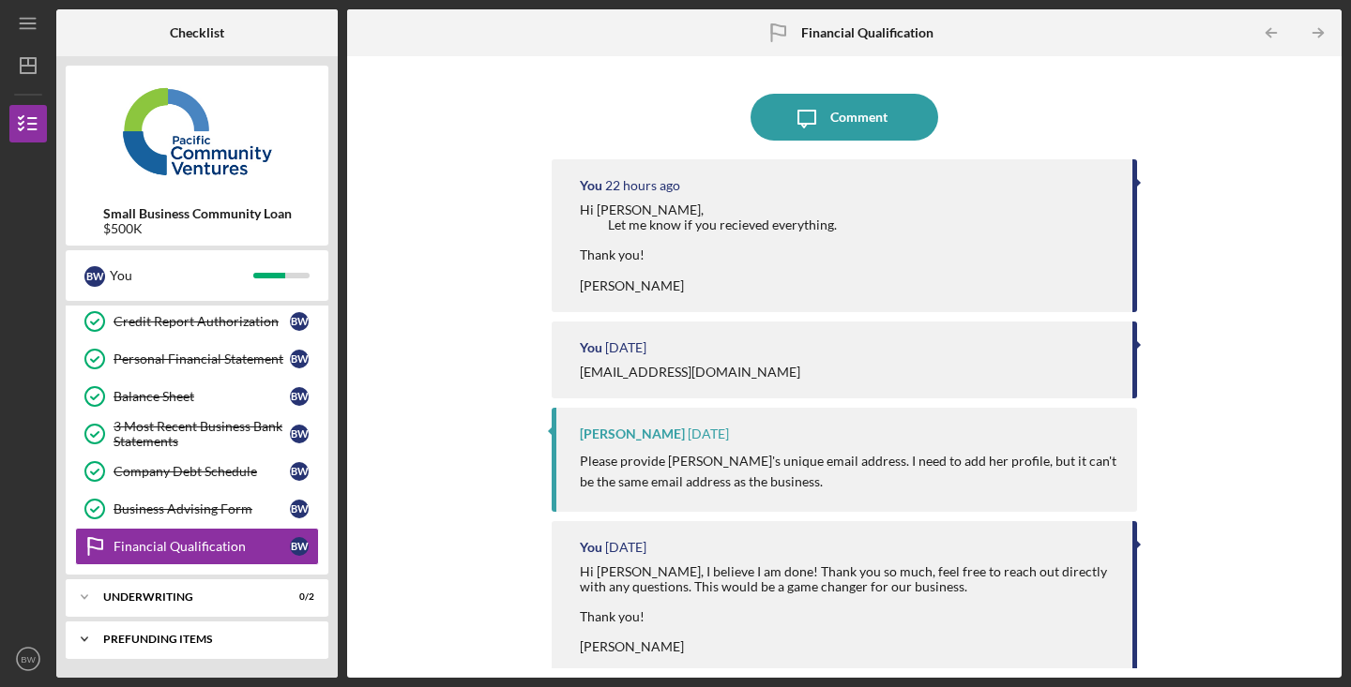 Image resolution: width=1351 pixels, height=687 pixels. What do you see at coordinates (197, 229) in the screenshot?
I see `div: $500K` at bounding box center [197, 229].